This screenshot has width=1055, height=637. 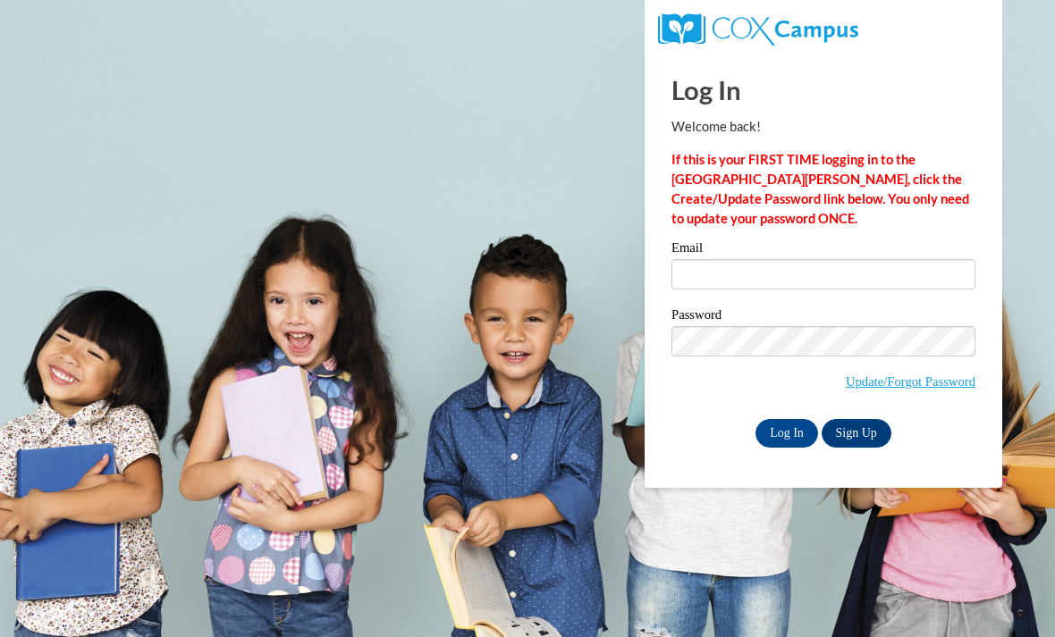 I want to click on label: Email, so click(x=823, y=250).